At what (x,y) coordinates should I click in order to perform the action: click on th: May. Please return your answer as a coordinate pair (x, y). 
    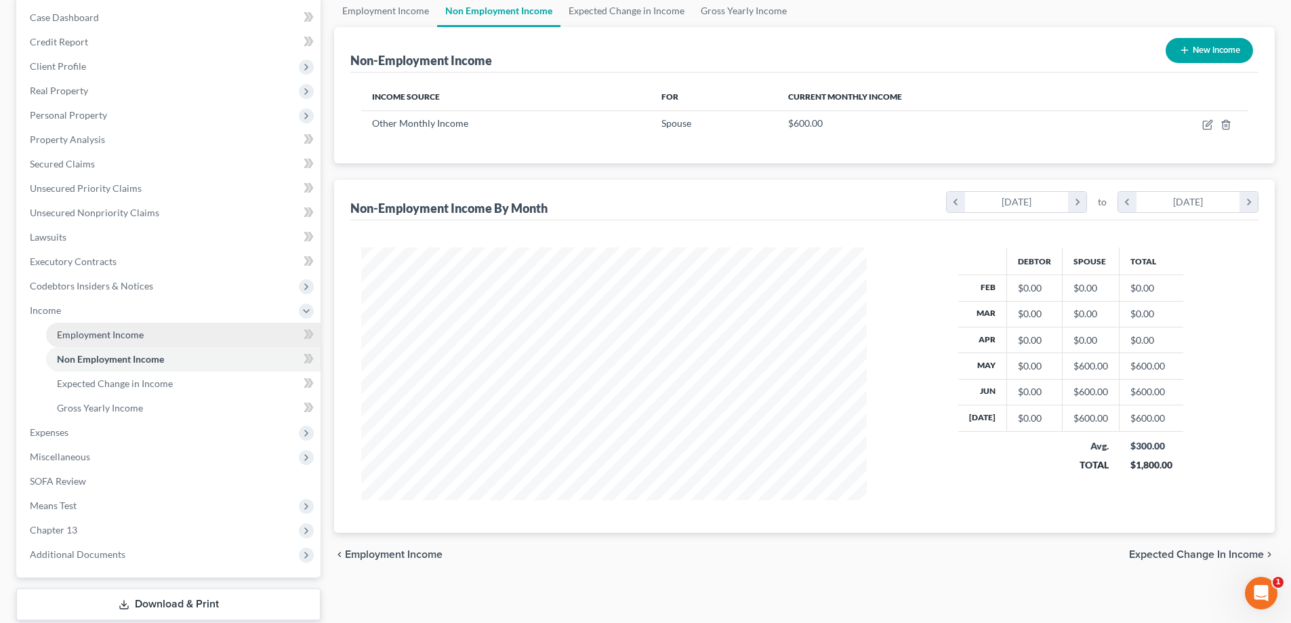
    Looking at the image, I should click on (983, 366).